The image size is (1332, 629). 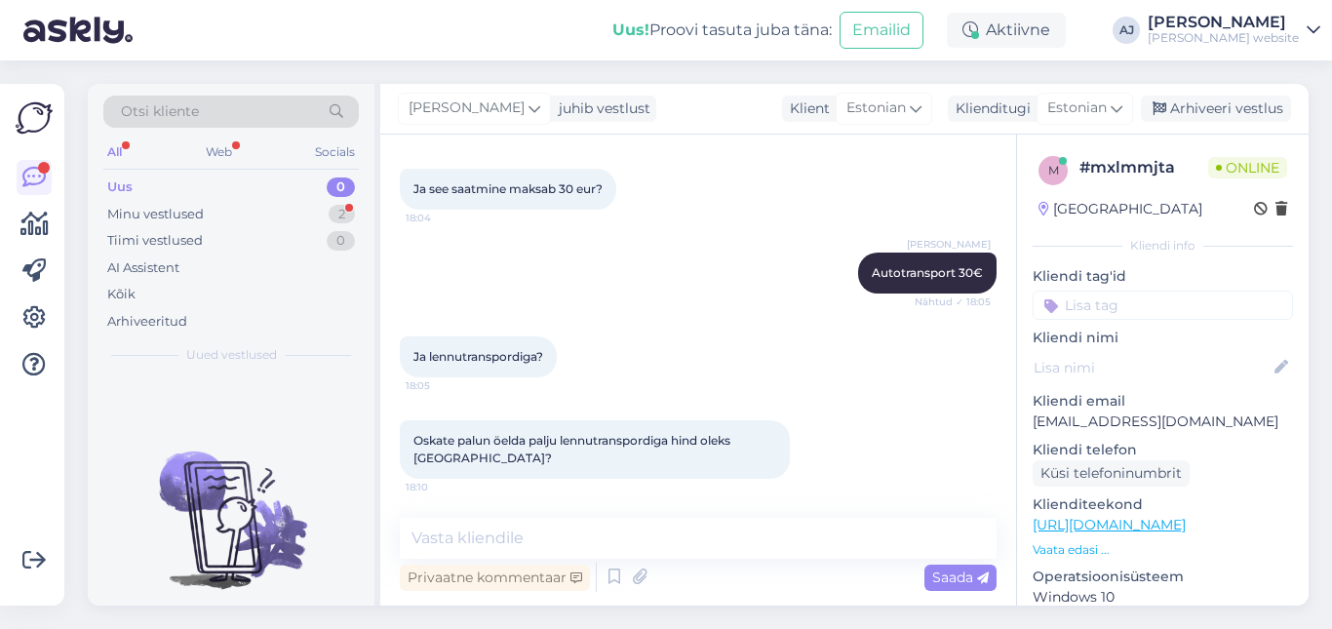 What do you see at coordinates (34, 118) in the screenshot?
I see `img: Askly Logo` at bounding box center [34, 118].